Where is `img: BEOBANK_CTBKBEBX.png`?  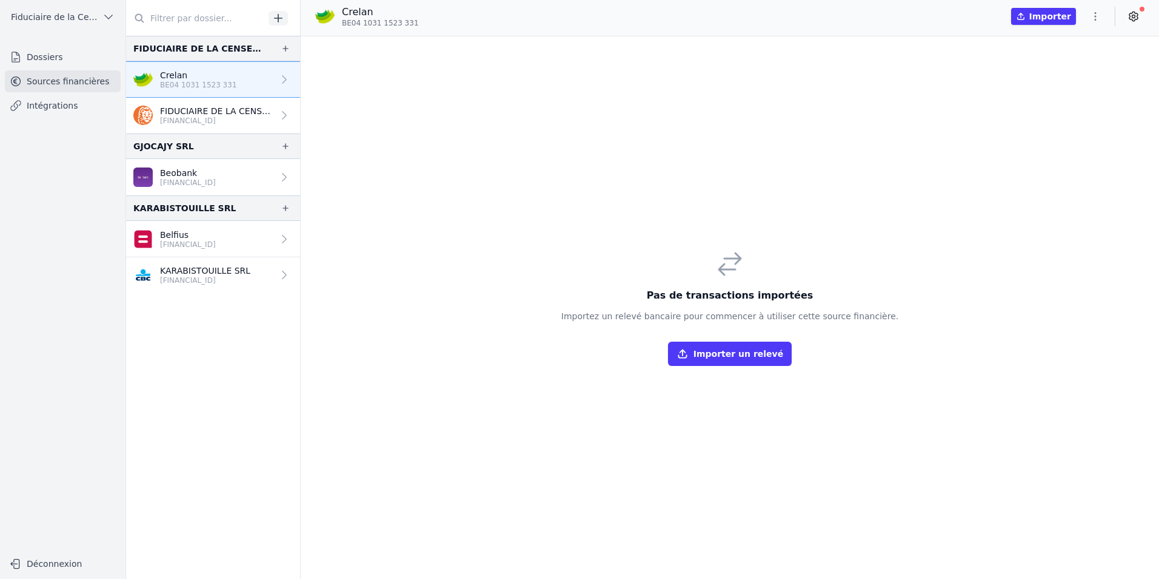 img: BEOBANK_CTBKBEBX.png is located at coordinates (143, 177).